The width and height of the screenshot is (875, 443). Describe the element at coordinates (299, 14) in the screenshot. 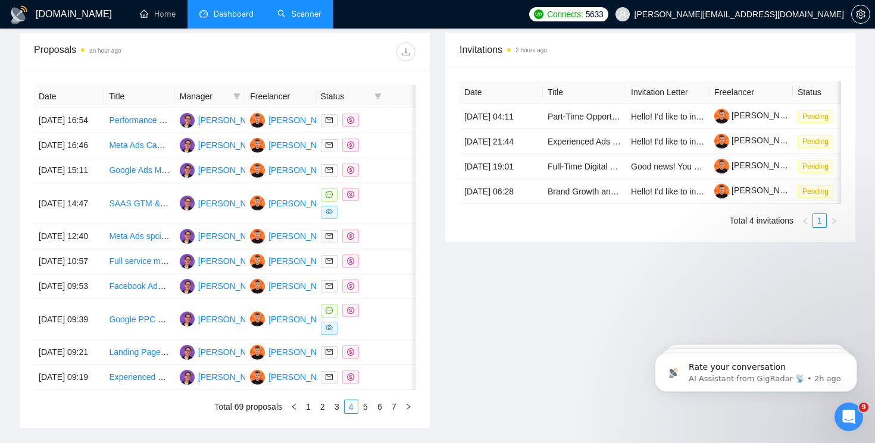

I see `a: searchScanner` at that location.